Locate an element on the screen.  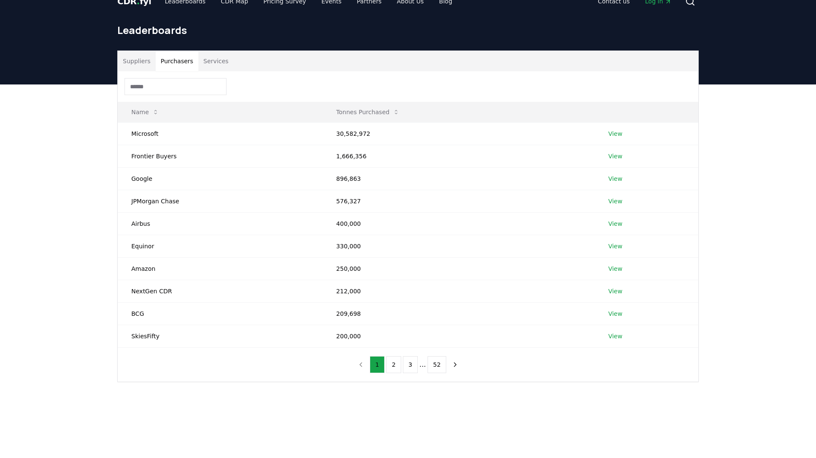
td: BCG is located at coordinates (220, 314).